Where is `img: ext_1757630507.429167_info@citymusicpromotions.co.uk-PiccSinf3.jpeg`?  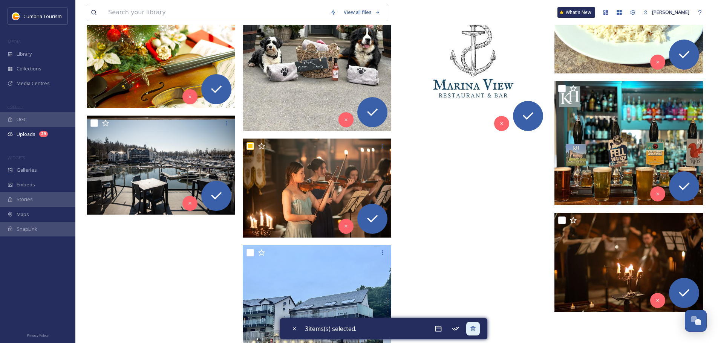
img: ext_1757630507.429167_info@citymusicpromotions.co.uk-PiccSinf3.jpeg is located at coordinates (628, 262).